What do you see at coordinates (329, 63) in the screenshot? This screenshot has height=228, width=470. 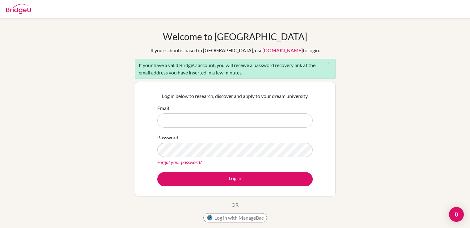 I see `i: close` at bounding box center [329, 63].